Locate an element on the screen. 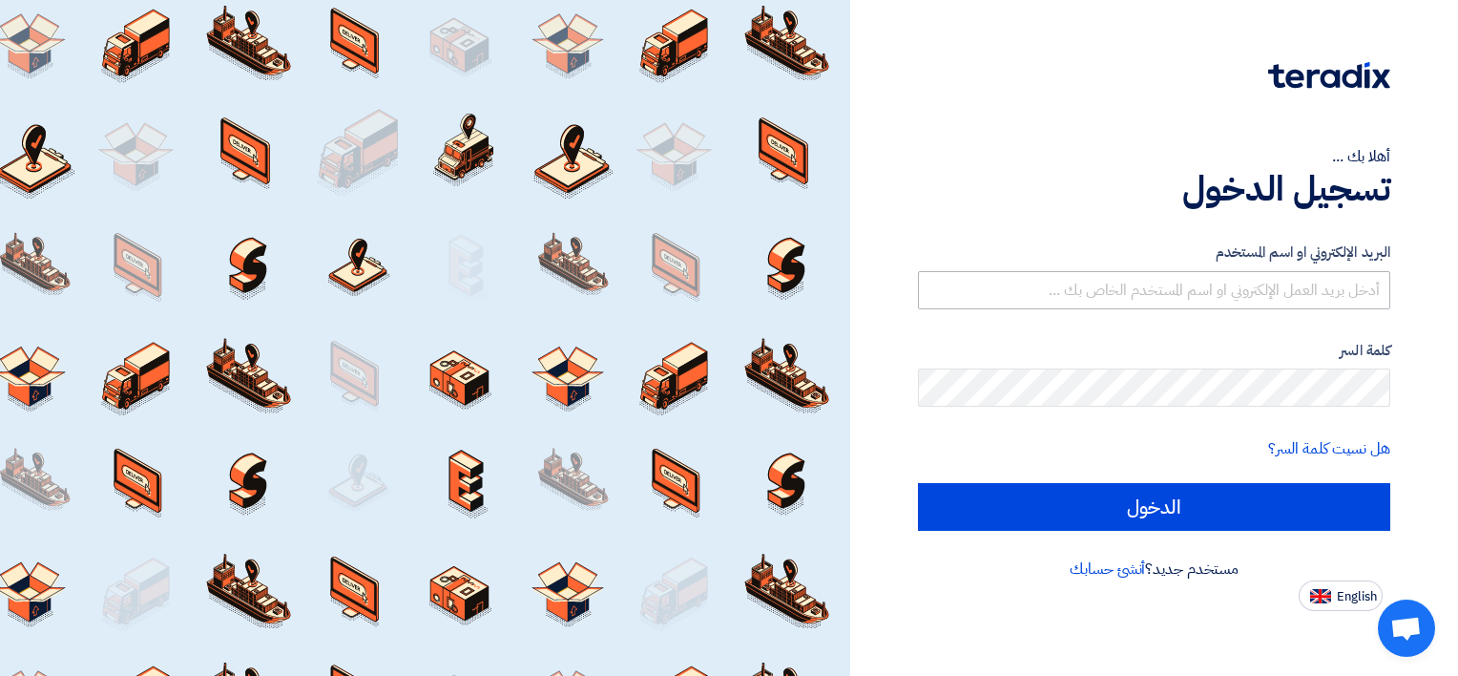  img: en-US.png is located at coordinates (1321, 595).